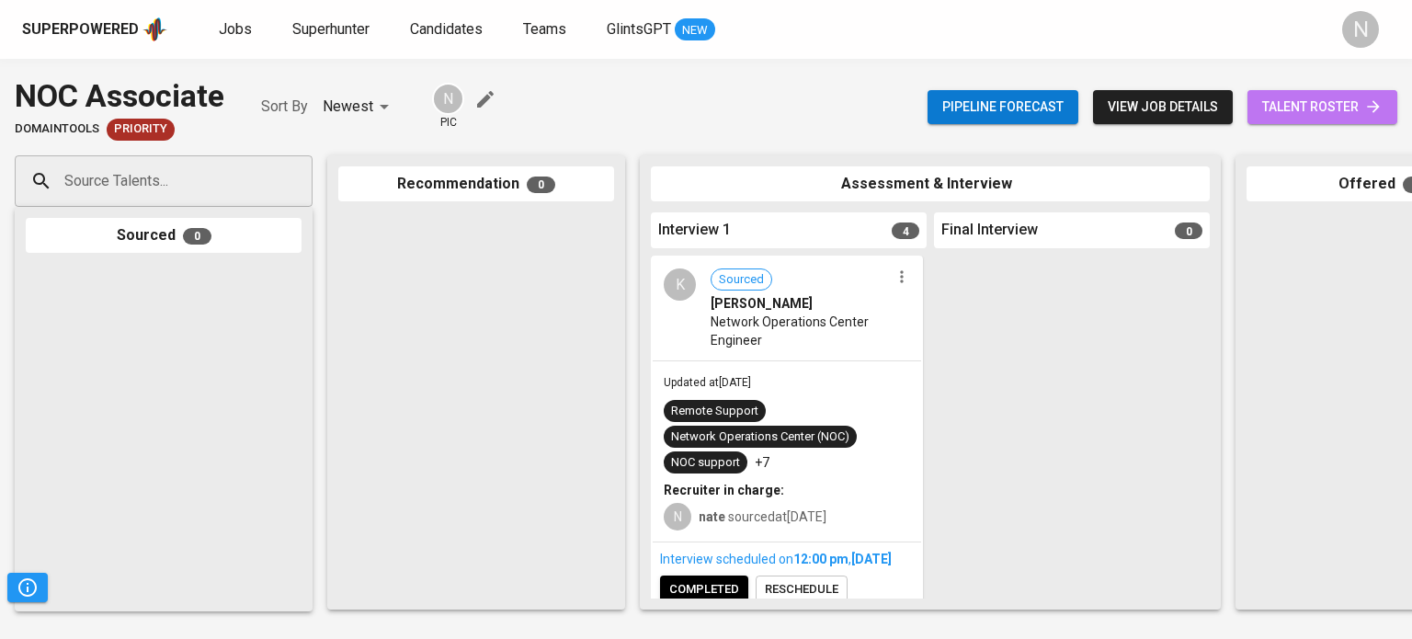 This screenshot has height=639, width=1412. Describe the element at coordinates (694, 230) in the screenshot. I see `span: Interview 1` at that location.